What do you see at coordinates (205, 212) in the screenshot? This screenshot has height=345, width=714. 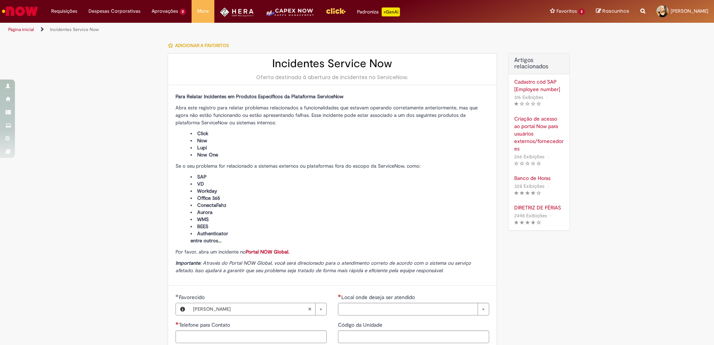 I see `span: Aurora` at bounding box center [205, 212].